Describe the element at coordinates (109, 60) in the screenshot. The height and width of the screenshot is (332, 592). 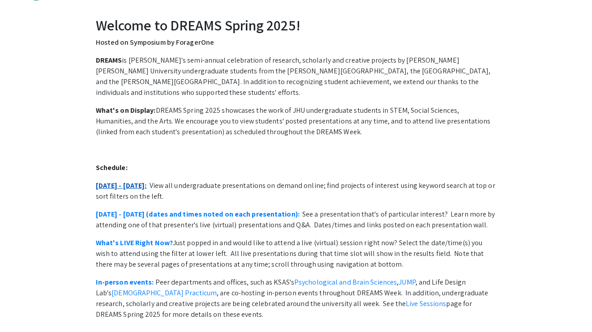
I see `strong: DREAMS` at that location.